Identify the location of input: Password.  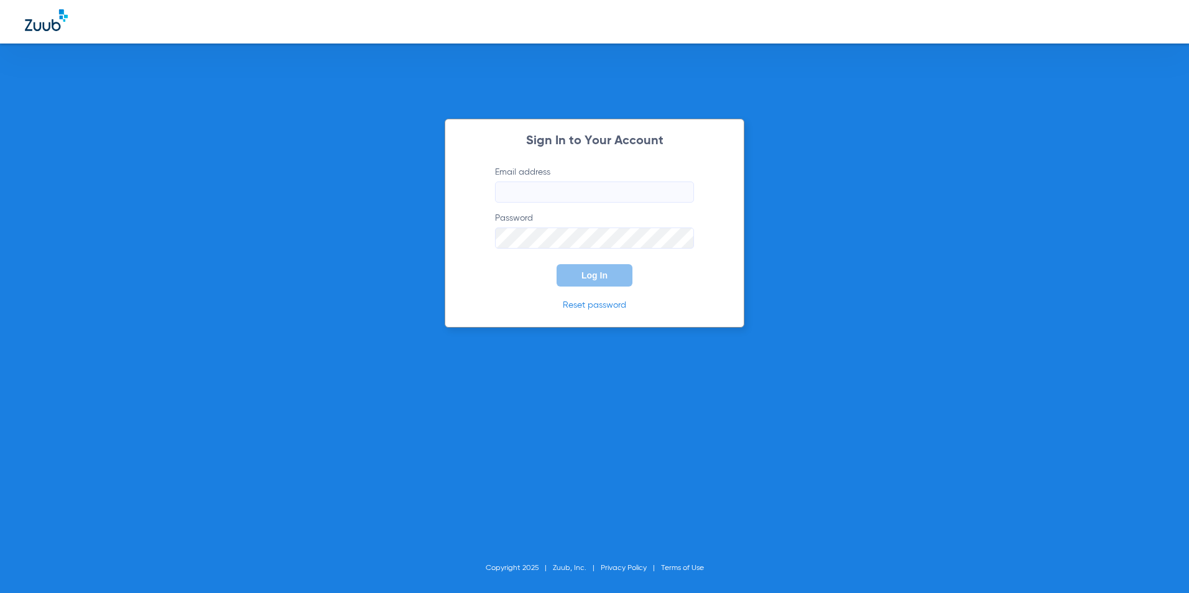
(595, 238).